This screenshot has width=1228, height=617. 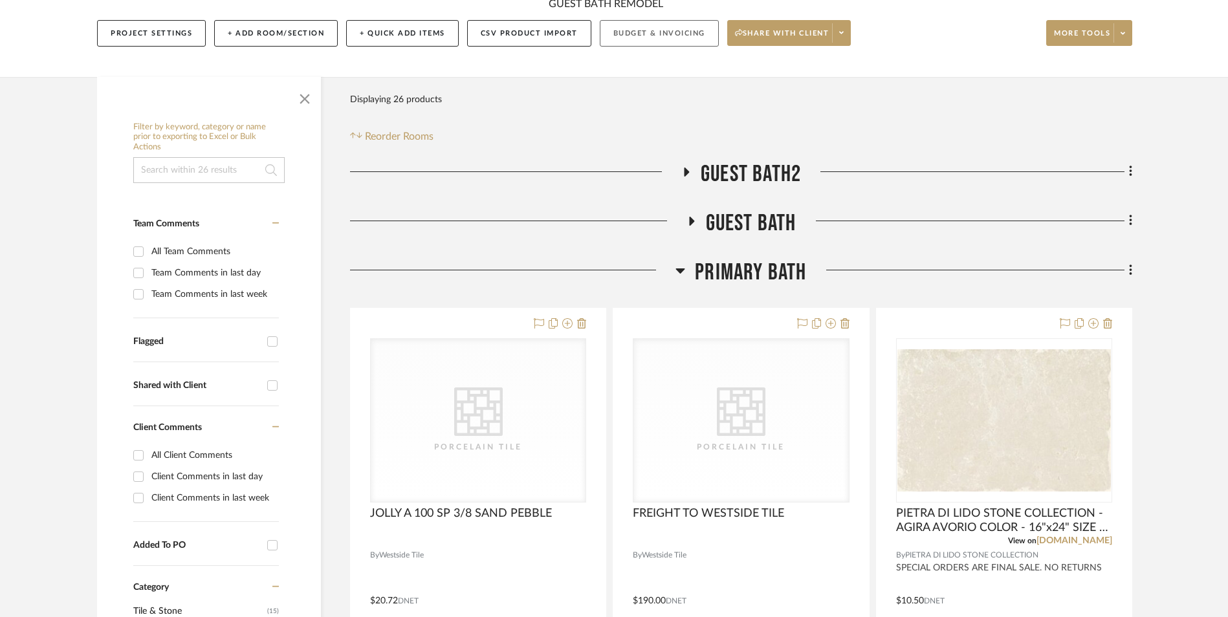 What do you see at coordinates (305, 96) in the screenshot?
I see `button: Close` at bounding box center [305, 96].